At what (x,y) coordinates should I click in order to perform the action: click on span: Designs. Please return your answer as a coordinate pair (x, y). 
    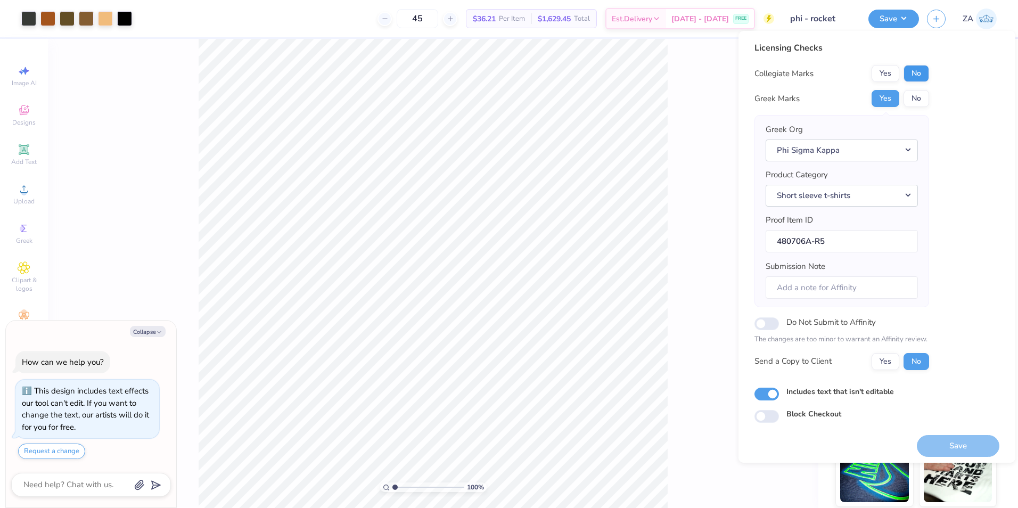
    Looking at the image, I should click on (24, 122).